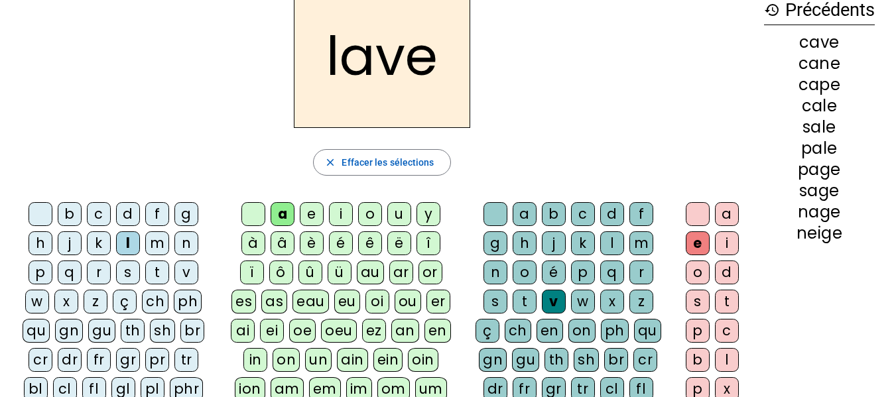  What do you see at coordinates (819, 106) in the screenshot?
I see `div: cale` at bounding box center [819, 106].